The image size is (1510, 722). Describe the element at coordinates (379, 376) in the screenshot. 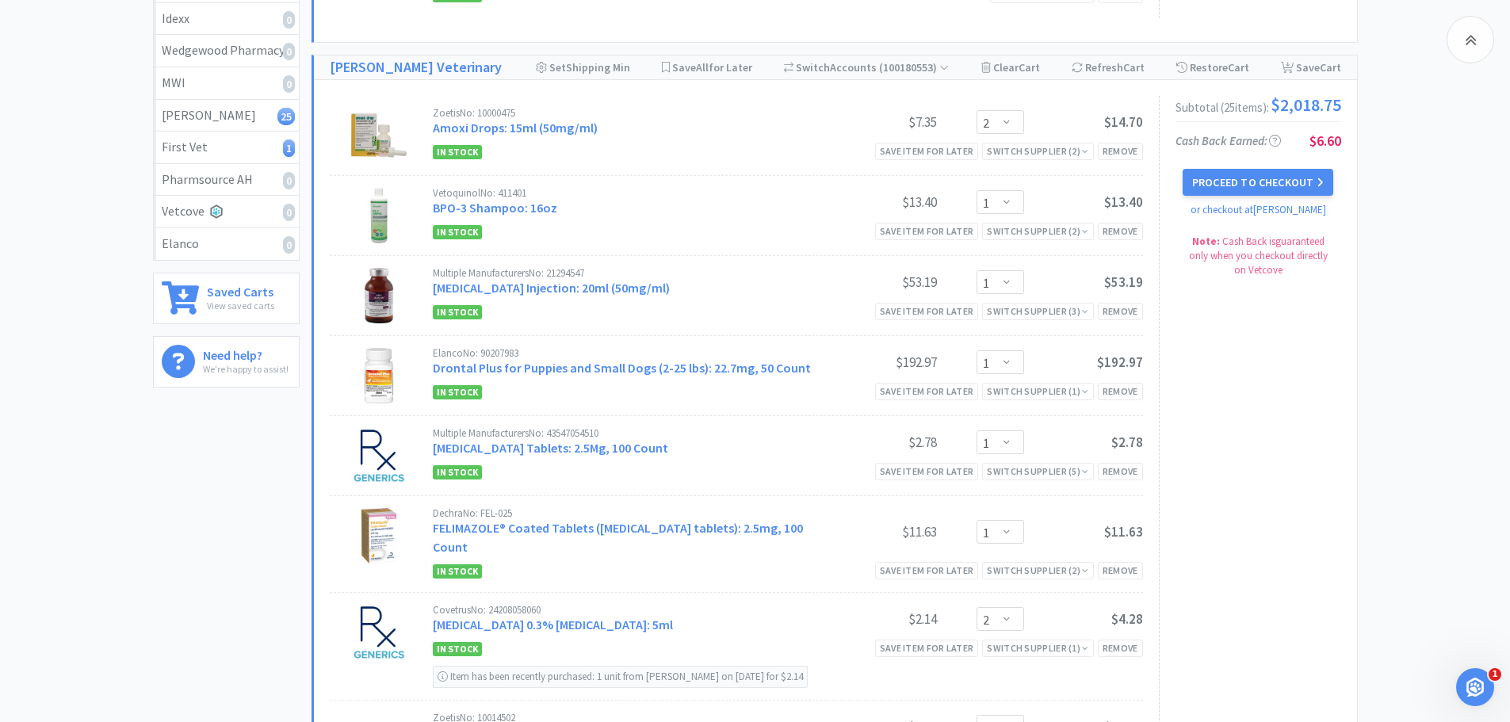

I see `img: 63931388946e43ffb12c3d63d162b6b4_633662.jpeg` at that location.